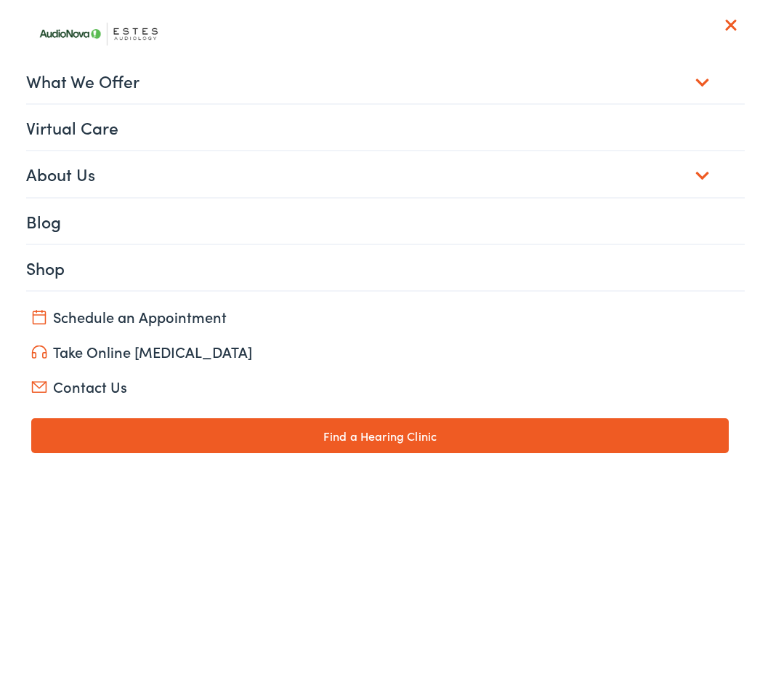  What do you see at coordinates (385, 267) in the screenshot?
I see `a: Shop` at bounding box center [385, 267].